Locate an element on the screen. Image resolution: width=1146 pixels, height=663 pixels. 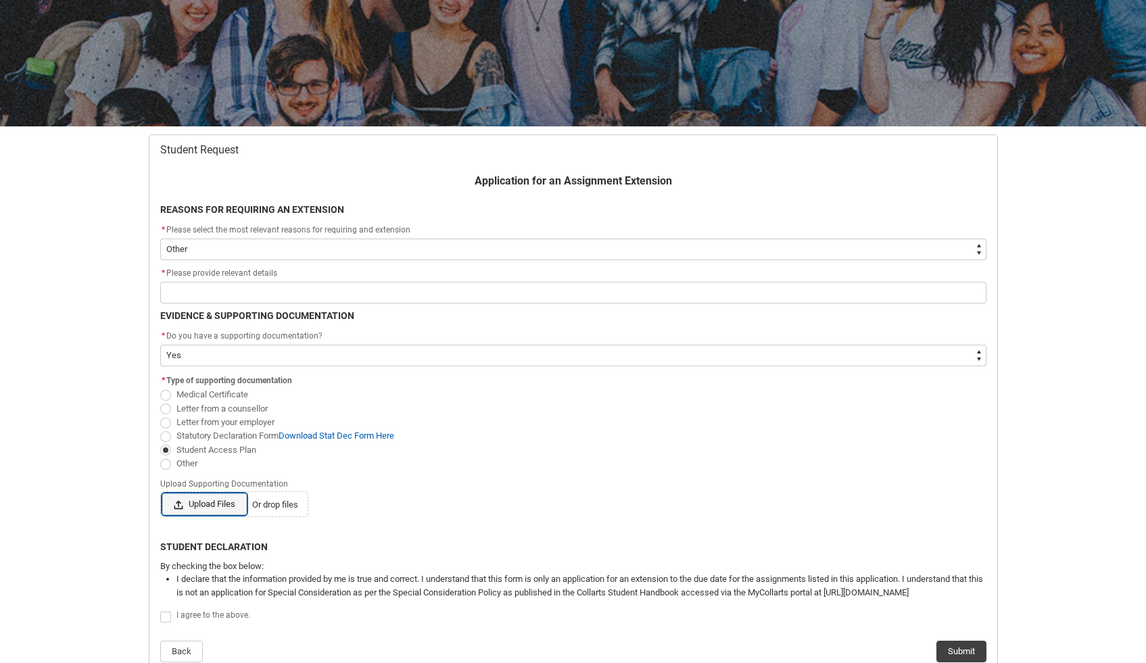
button: Submit is located at coordinates (962, 652).